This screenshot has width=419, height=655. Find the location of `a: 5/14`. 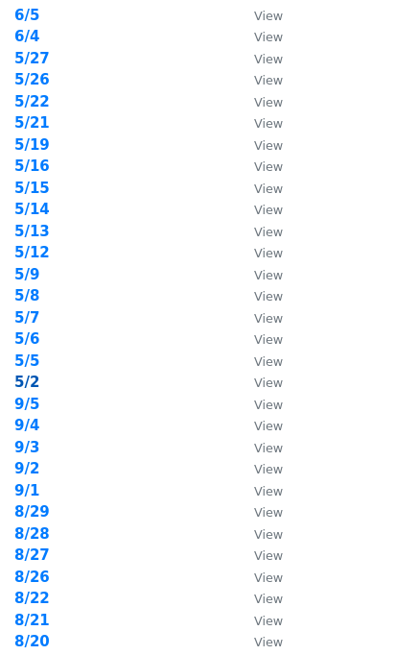

a: 5/14 is located at coordinates (32, 209).